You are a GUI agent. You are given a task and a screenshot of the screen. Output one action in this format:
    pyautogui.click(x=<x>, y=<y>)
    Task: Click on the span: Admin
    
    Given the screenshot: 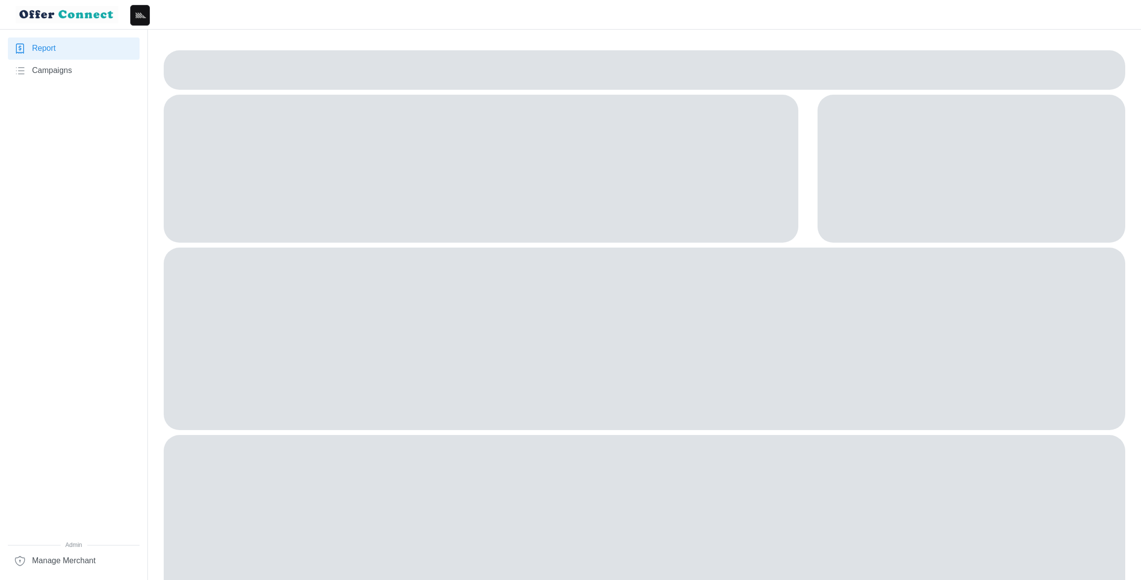 What is the action you would take?
    pyautogui.click(x=73, y=545)
    